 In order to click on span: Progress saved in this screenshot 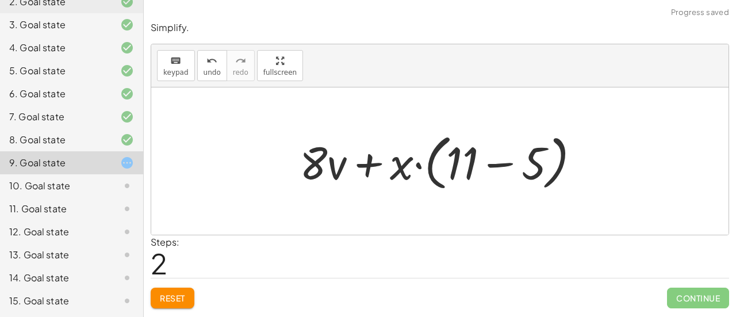, I will do `click(699, 13)`.